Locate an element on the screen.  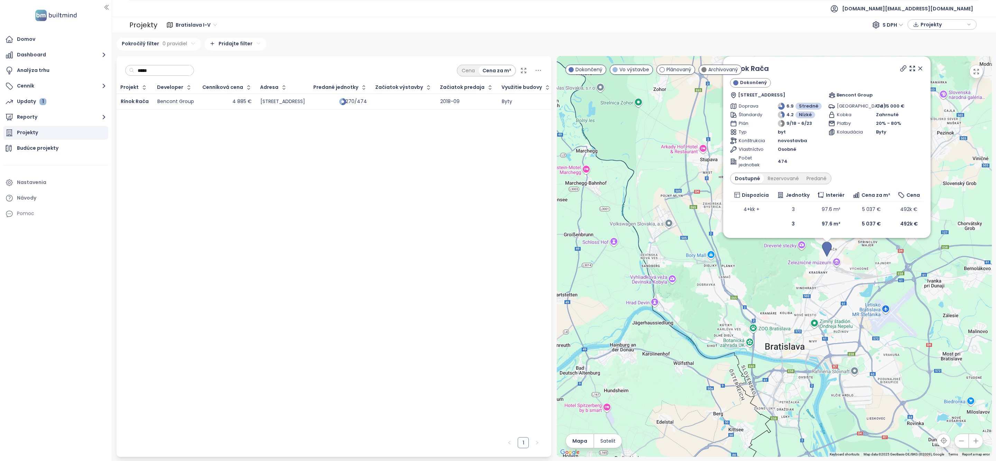
span: right is located at coordinates (537, 443).